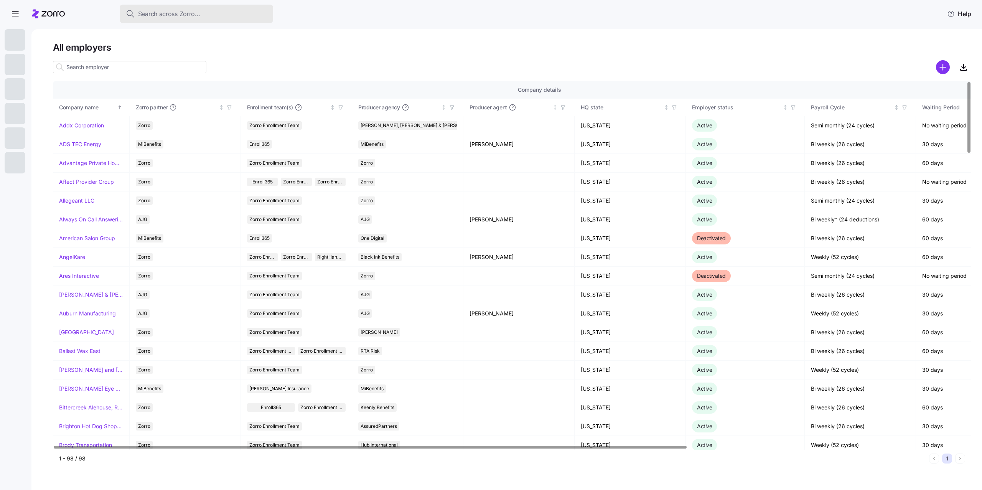  Describe the element at coordinates (185, 107) in the screenshot. I see `th: Zorro partnerNot sorted` at that location.